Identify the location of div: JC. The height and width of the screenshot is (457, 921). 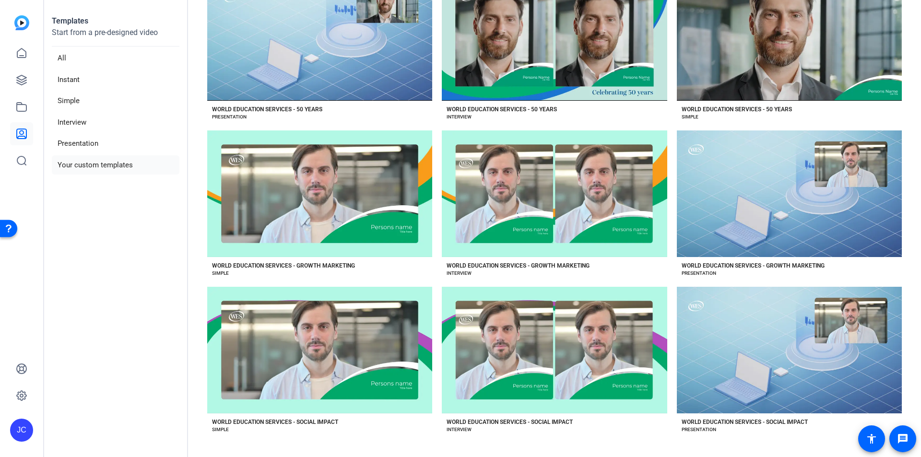
(22, 430).